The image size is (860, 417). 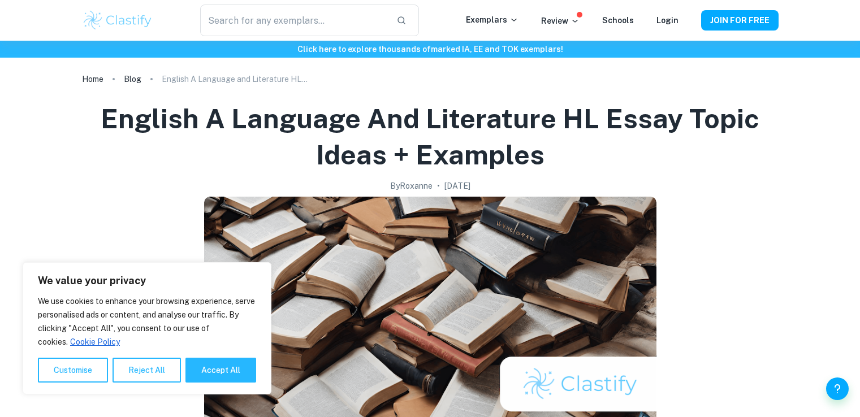 What do you see at coordinates (492, 20) in the screenshot?
I see `p: Exemplars` at bounding box center [492, 20].